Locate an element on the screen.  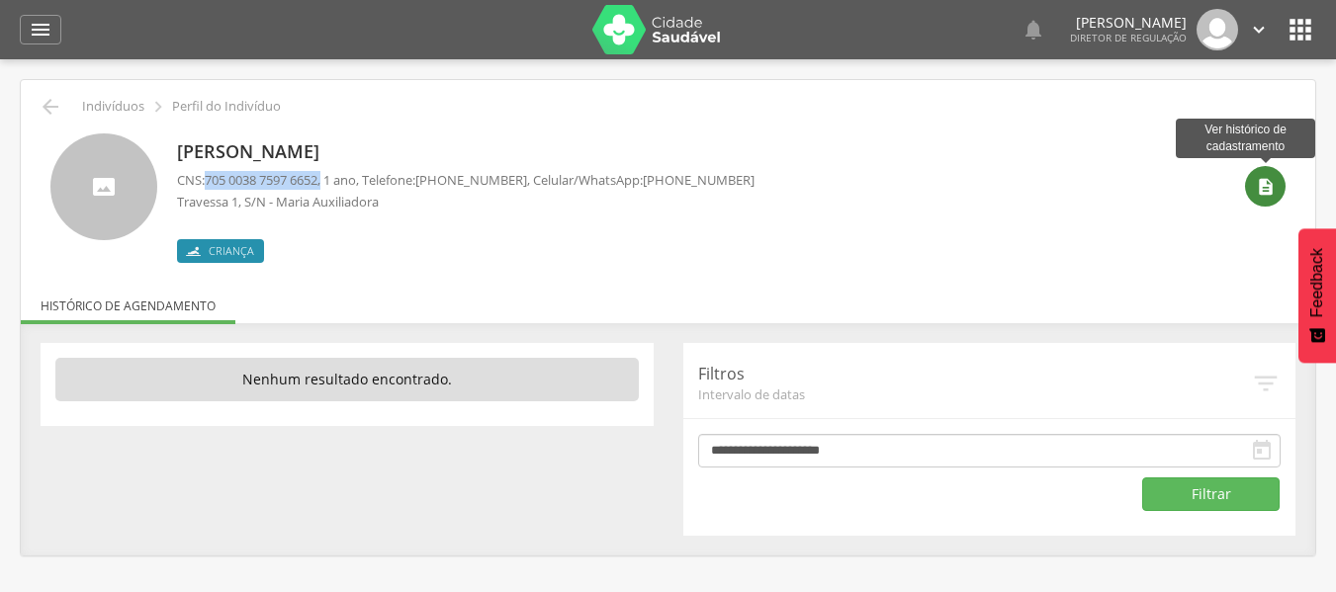
span: Feedback is located at coordinates (1317, 283).